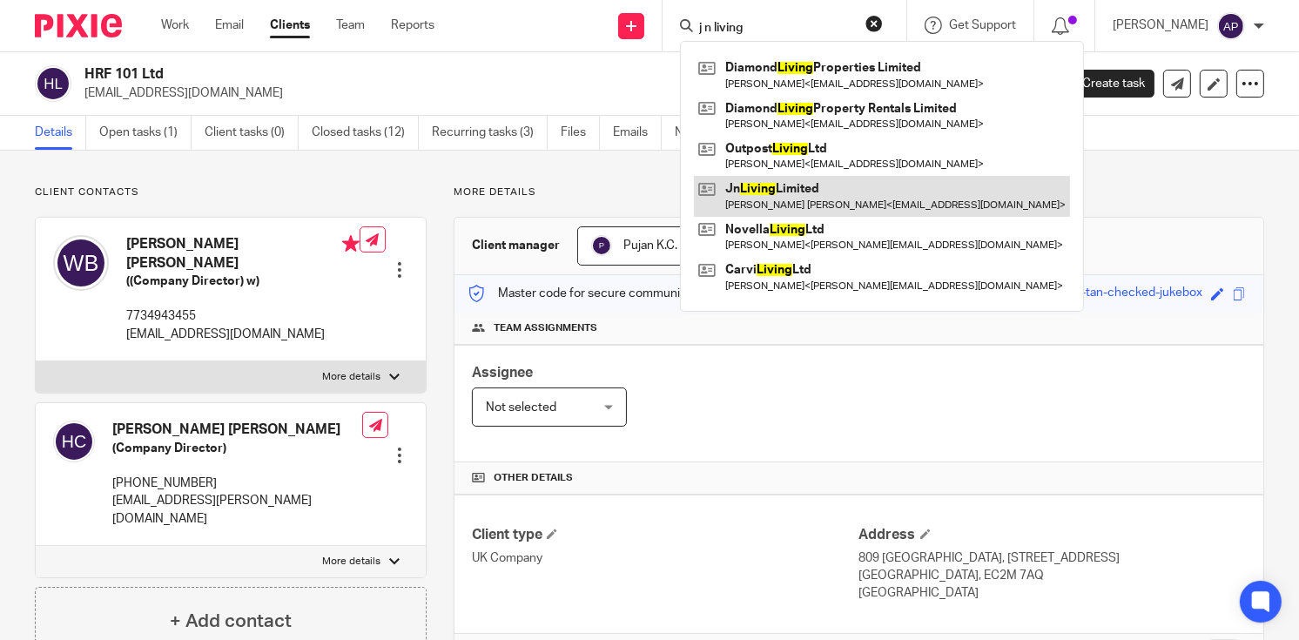 The width and height of the screenshot is (1299, 640). Describe the element at coordinates (237, 448) in the screenshot. I see `h5: (Company Director)` at that location.